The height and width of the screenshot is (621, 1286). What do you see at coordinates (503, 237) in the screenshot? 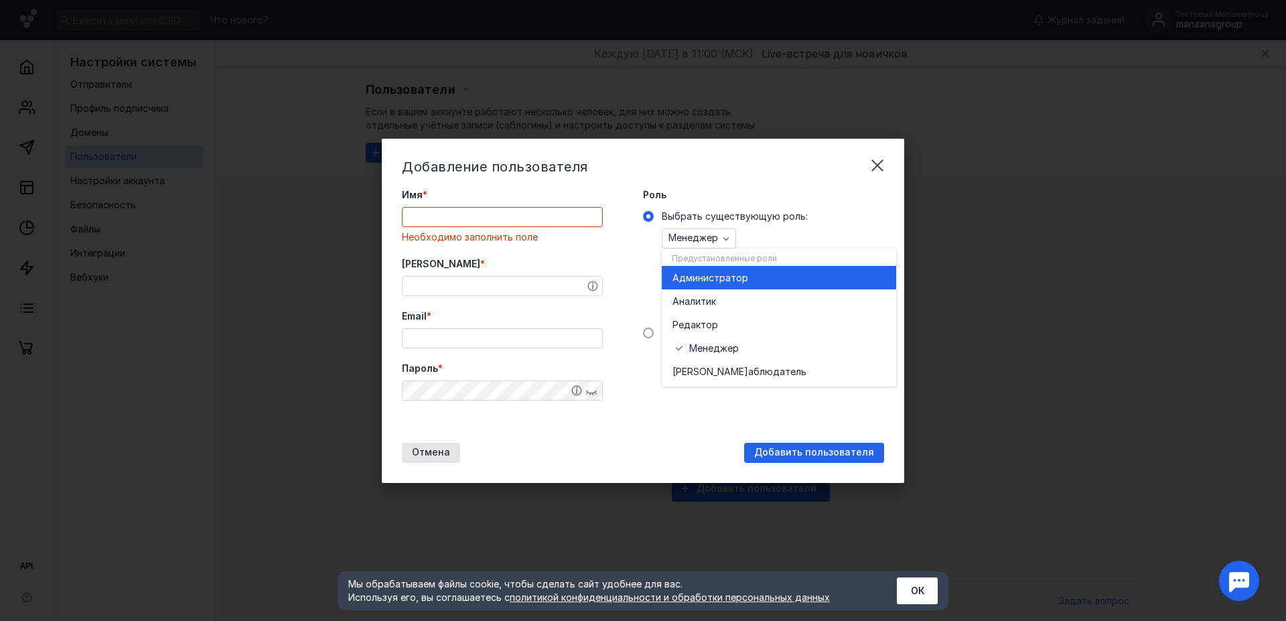
I see `div: Необходимо заполнить поле` at bounding box center [503, 237].